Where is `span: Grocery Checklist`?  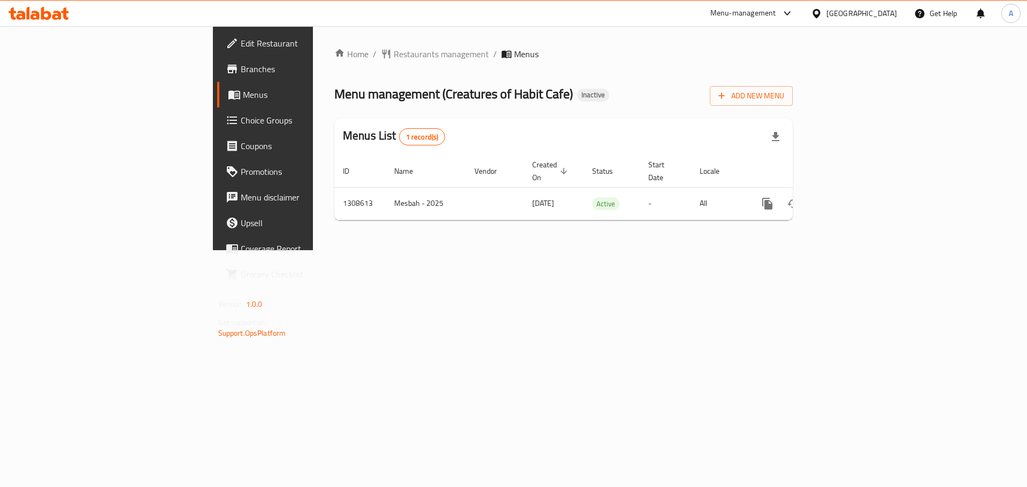 span: Grocery Checklist is located at coordinates (308, 274).